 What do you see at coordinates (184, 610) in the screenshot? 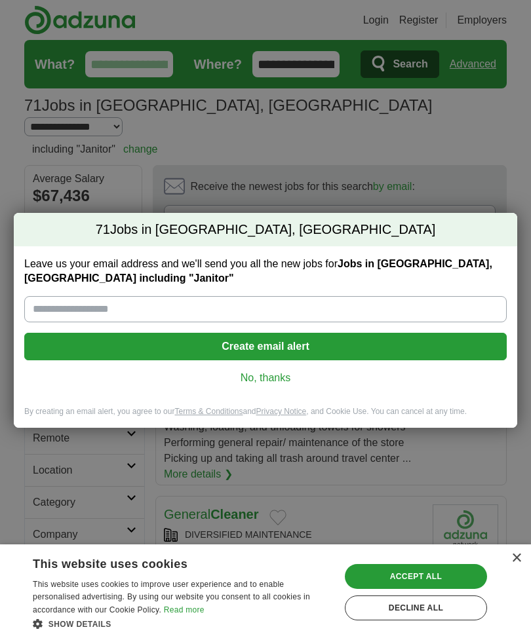
I see `a: Read more, opens a new window` at bounding box center [184, 610].